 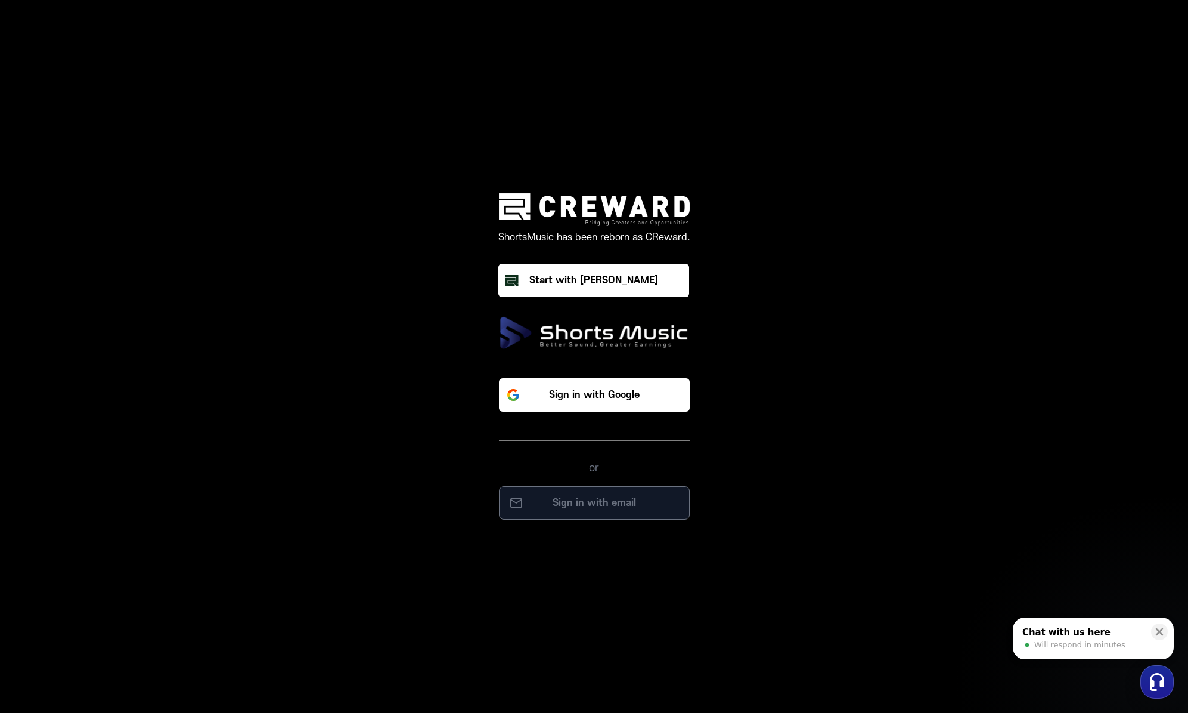 What do you see at coordinates (595, 395) in the screenshot?
I see `p: Sign in with Google` at bounding box center [595, 395].